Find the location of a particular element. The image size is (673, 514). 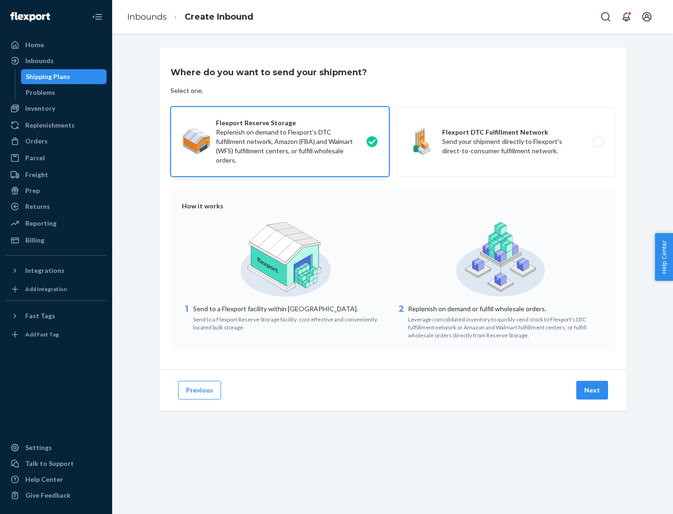

button: Fast Tags is located at coordinates (56, 316).